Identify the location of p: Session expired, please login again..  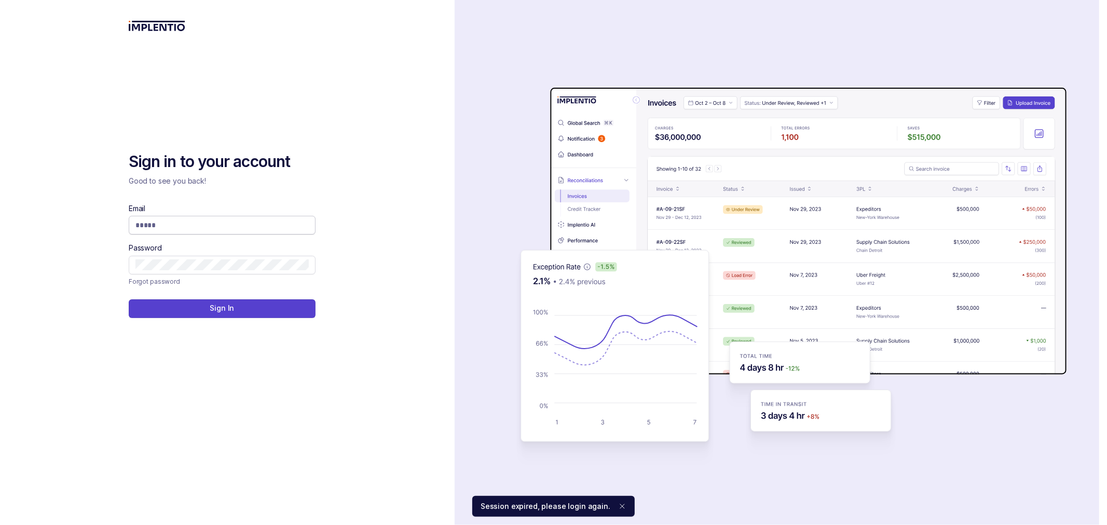
(546, 507).